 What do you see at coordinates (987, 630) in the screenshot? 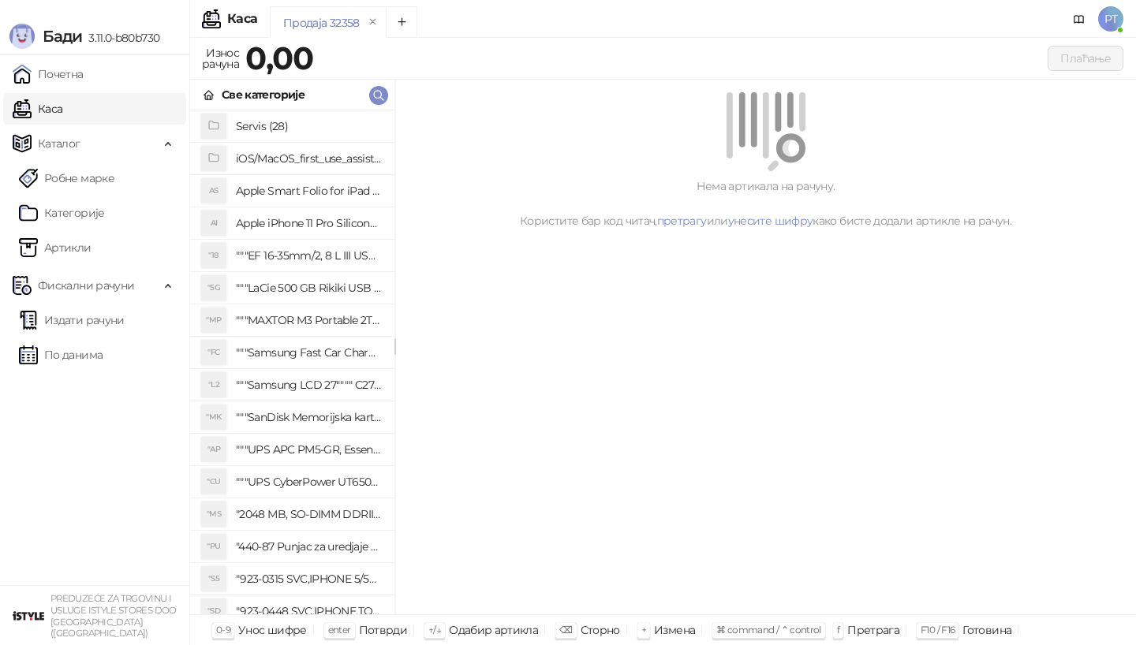
I see `div: Готовина` at bounding box center [987, 630].